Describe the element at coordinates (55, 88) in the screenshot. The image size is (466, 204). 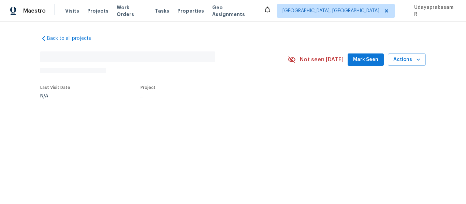
I see `span: Last Visit Date` at that location.